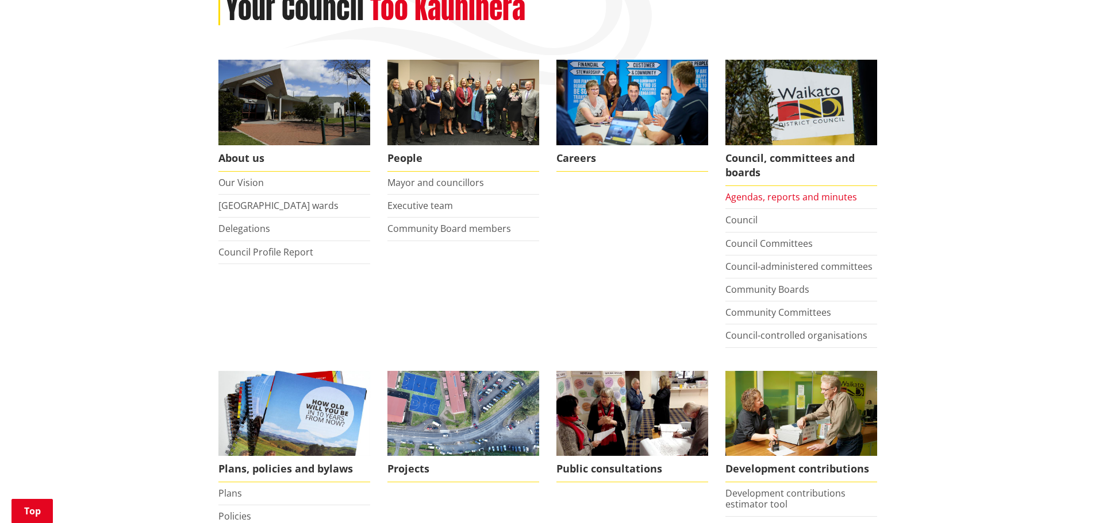  What do you see at coordinates (785, 499) in the screenshot?
I see `a: Development contributions estimator tool` at bounding box center [785, 499].